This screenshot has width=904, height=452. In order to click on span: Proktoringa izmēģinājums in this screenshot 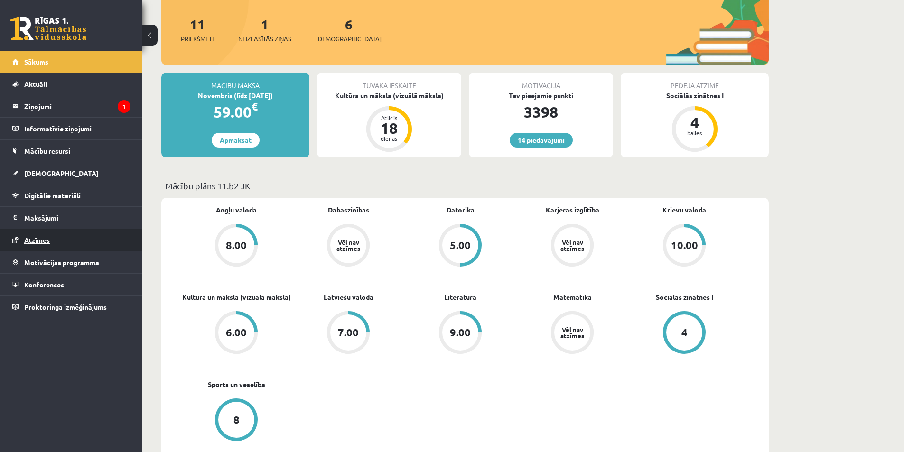, I will do `click(65, 307)`.